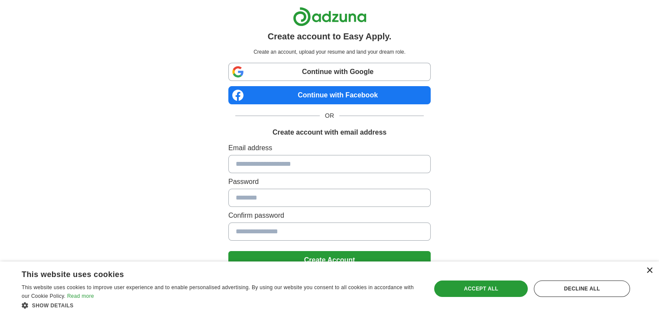  Describe the element at coordinates (329, 72) in the screenshot. I see `a: Continue with Google` at that location.